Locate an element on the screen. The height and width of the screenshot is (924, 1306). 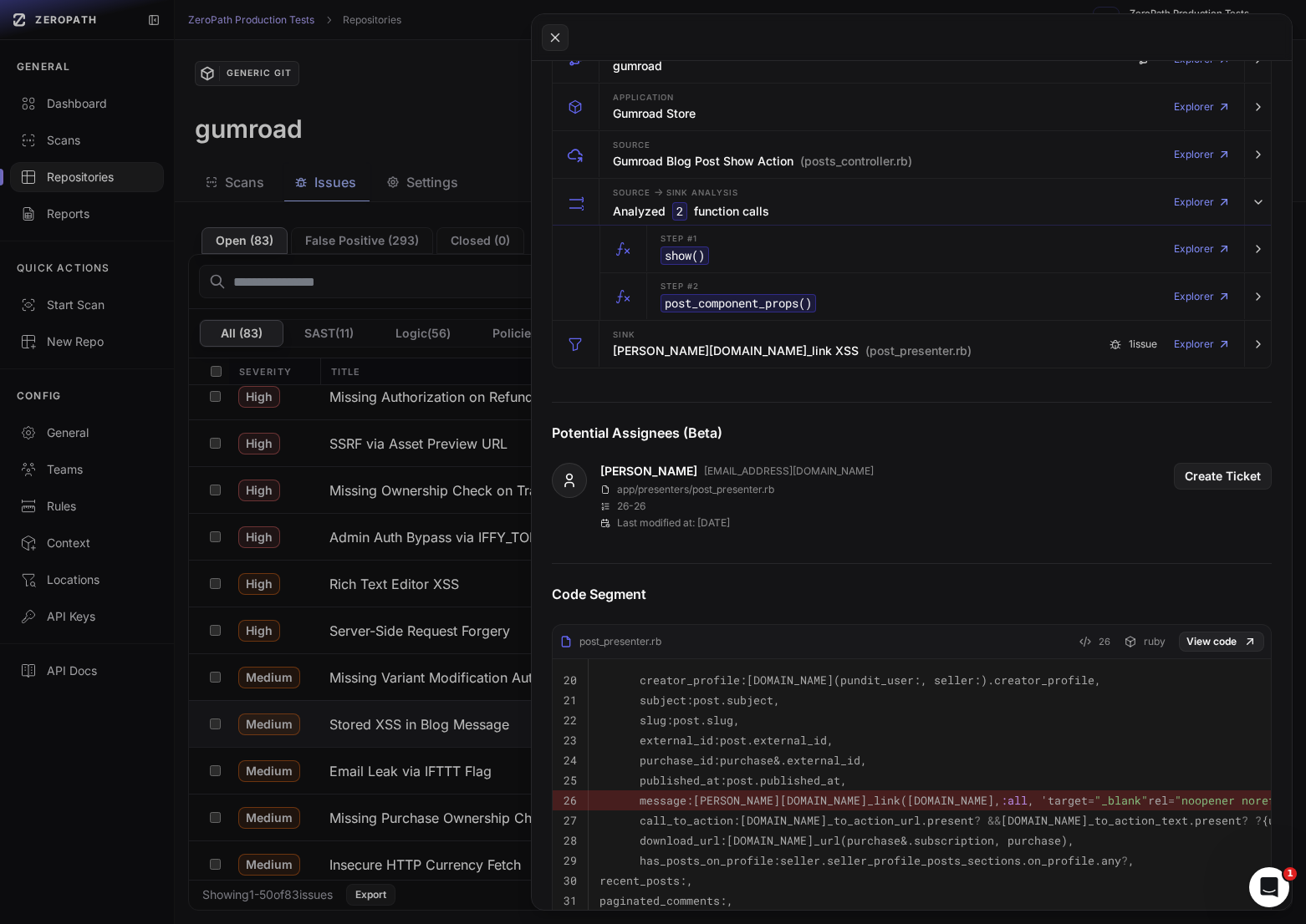
span: creator_profile: is located at coordinates (693, 680).